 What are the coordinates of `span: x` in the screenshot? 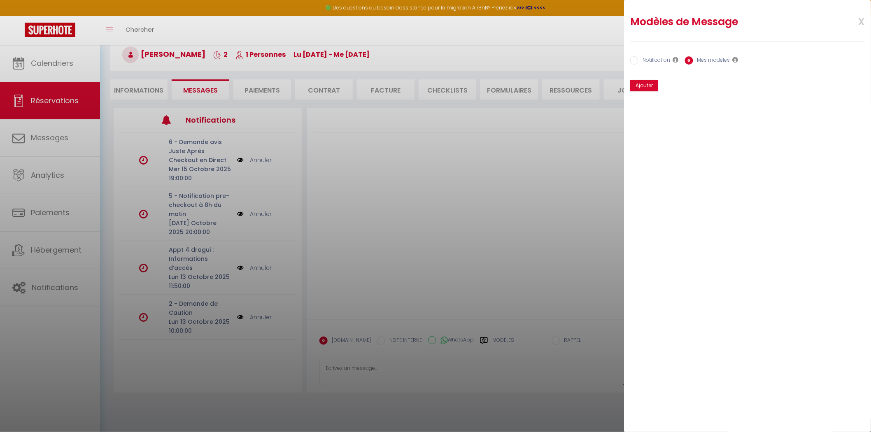 It's located at (852, 21).